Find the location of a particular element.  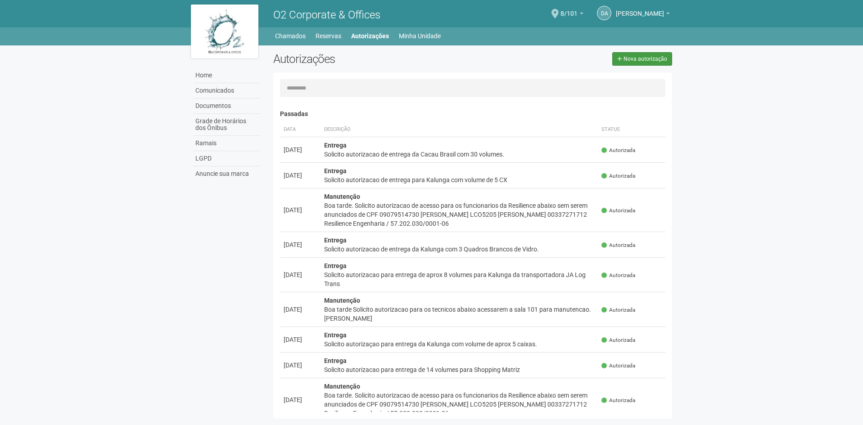

a: Grade de Horários dos Ônibus is located at coordinates (226, 125).